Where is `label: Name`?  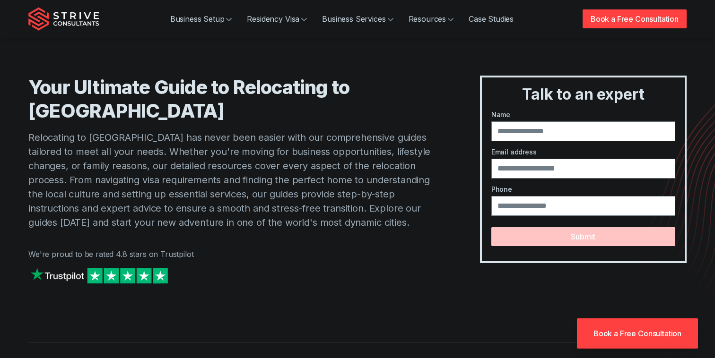 label: Name is located at coordinates (583, 114).